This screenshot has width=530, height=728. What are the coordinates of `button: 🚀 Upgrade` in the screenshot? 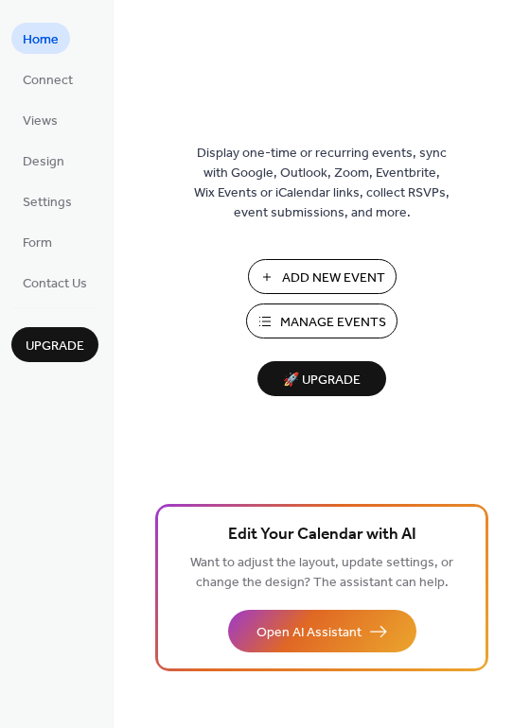 It's located at (322, 378).